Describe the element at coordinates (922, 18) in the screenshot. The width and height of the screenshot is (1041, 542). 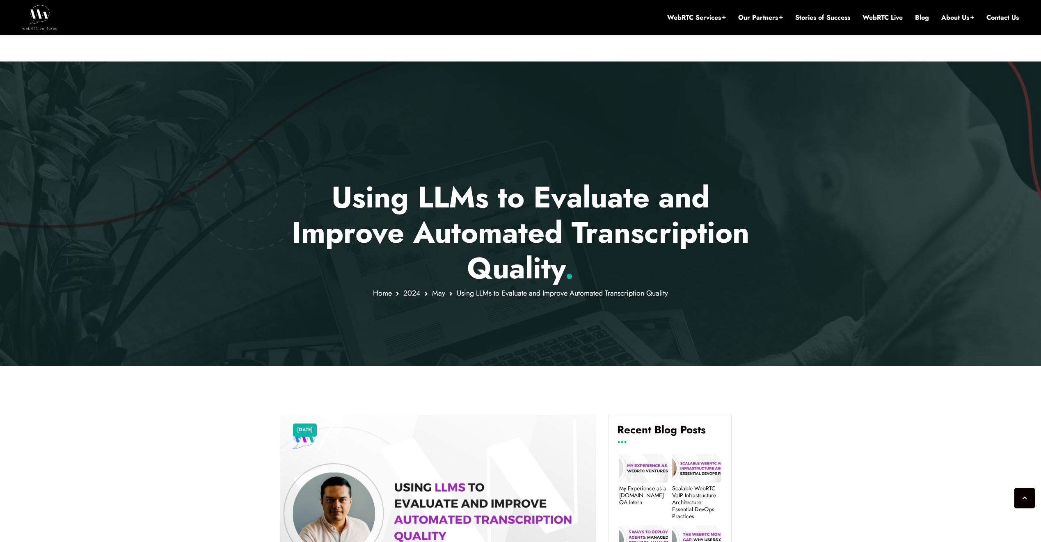
I see `a: Blog` at that location.